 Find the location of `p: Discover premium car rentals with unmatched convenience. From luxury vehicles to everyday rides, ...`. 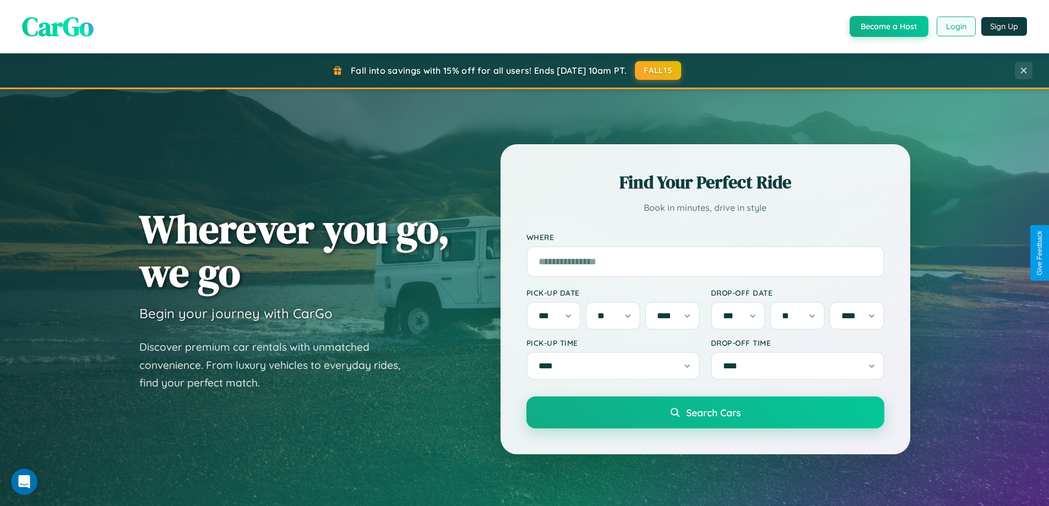

p: Discover premium car rentals with unmatched convenience. From luxury vehicles to everyday rides, ... is located at coordinates (277, 365).